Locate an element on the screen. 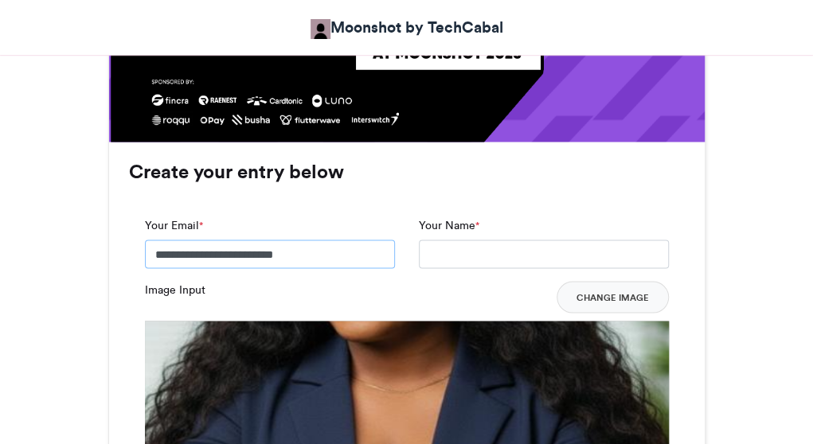  label: Your Name is located at coordinates (449, 224).